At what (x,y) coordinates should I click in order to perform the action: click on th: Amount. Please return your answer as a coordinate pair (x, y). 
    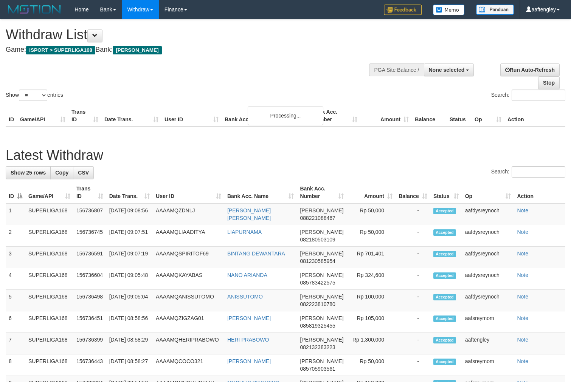
    Looking at the image, I should click on (386, 116).